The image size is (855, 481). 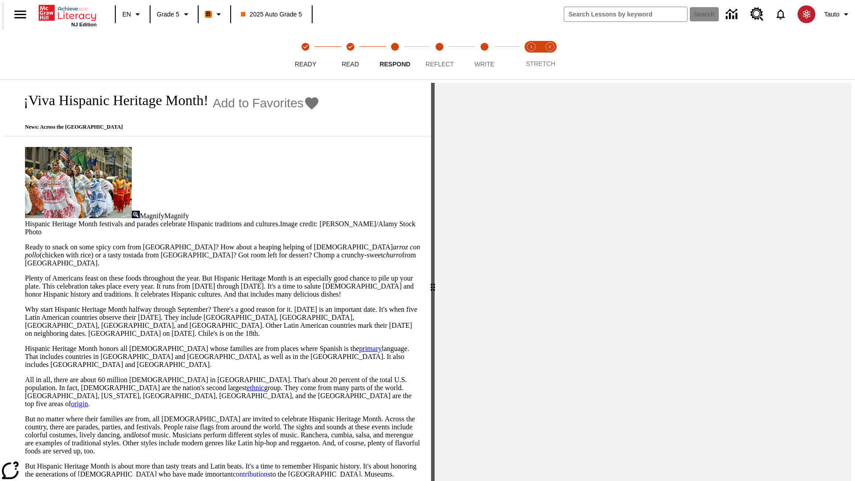 What do you see at coordinates (780, 14) in the screenshot?
I see `a: Notifications` at bounding box center [780, 14].